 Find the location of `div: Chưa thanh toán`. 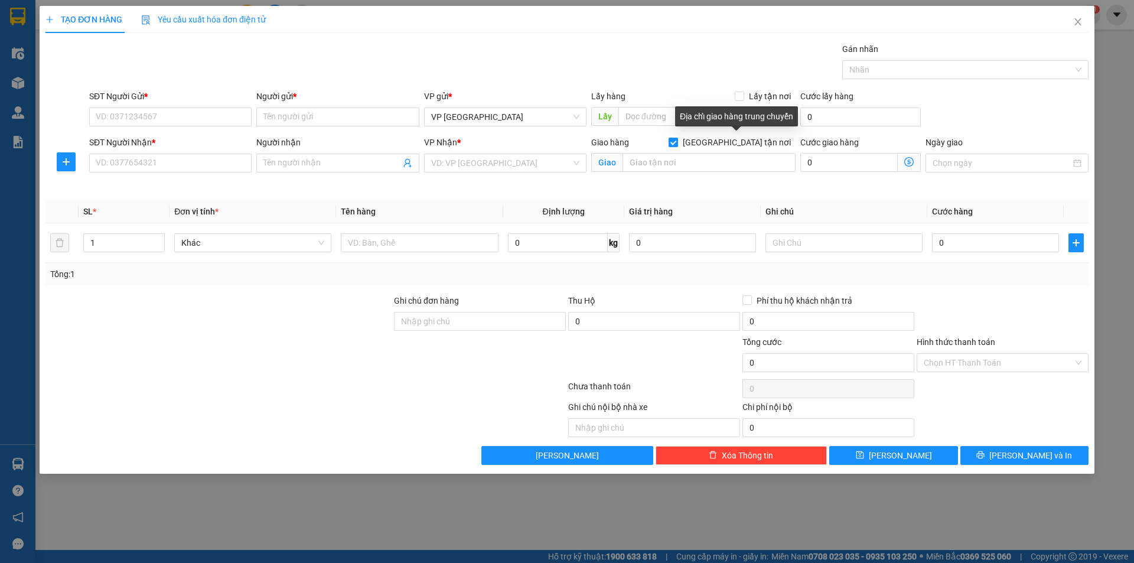

div: Chưa thanh toán is located at coordinates (654, 390).